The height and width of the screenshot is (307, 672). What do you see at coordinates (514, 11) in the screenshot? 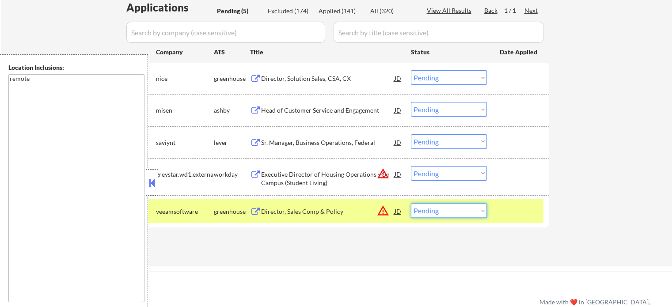
I see `div: 1 / 1` at bounding box center [514, 11].